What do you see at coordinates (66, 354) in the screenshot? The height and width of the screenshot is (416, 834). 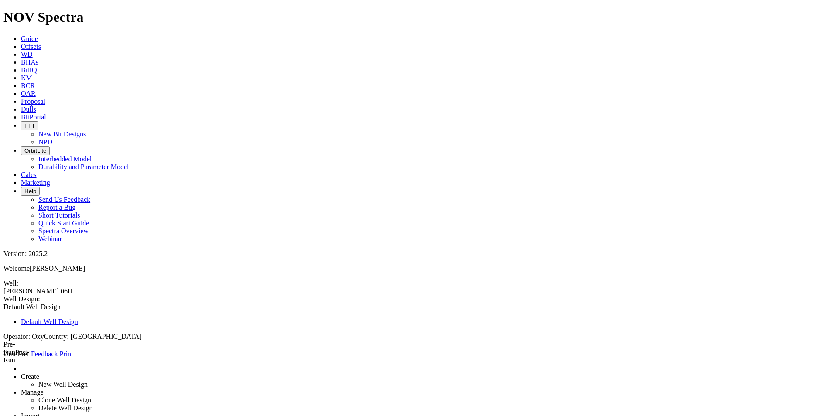 I see `a: Print` at bounding box center [66, 354].